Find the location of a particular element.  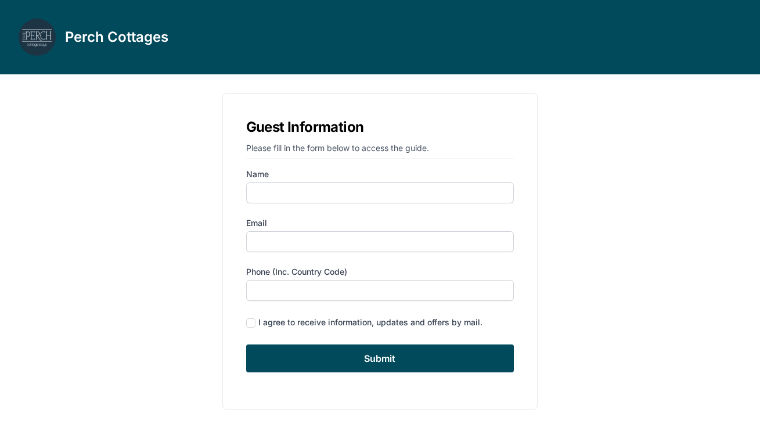

a: Perch Cottages is located at coordinates (94, 37).